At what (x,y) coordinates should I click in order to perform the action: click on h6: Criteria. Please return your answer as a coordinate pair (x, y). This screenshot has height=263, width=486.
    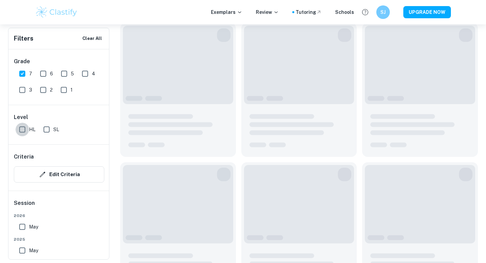
    Looking at the image, I should click on (24, 157).